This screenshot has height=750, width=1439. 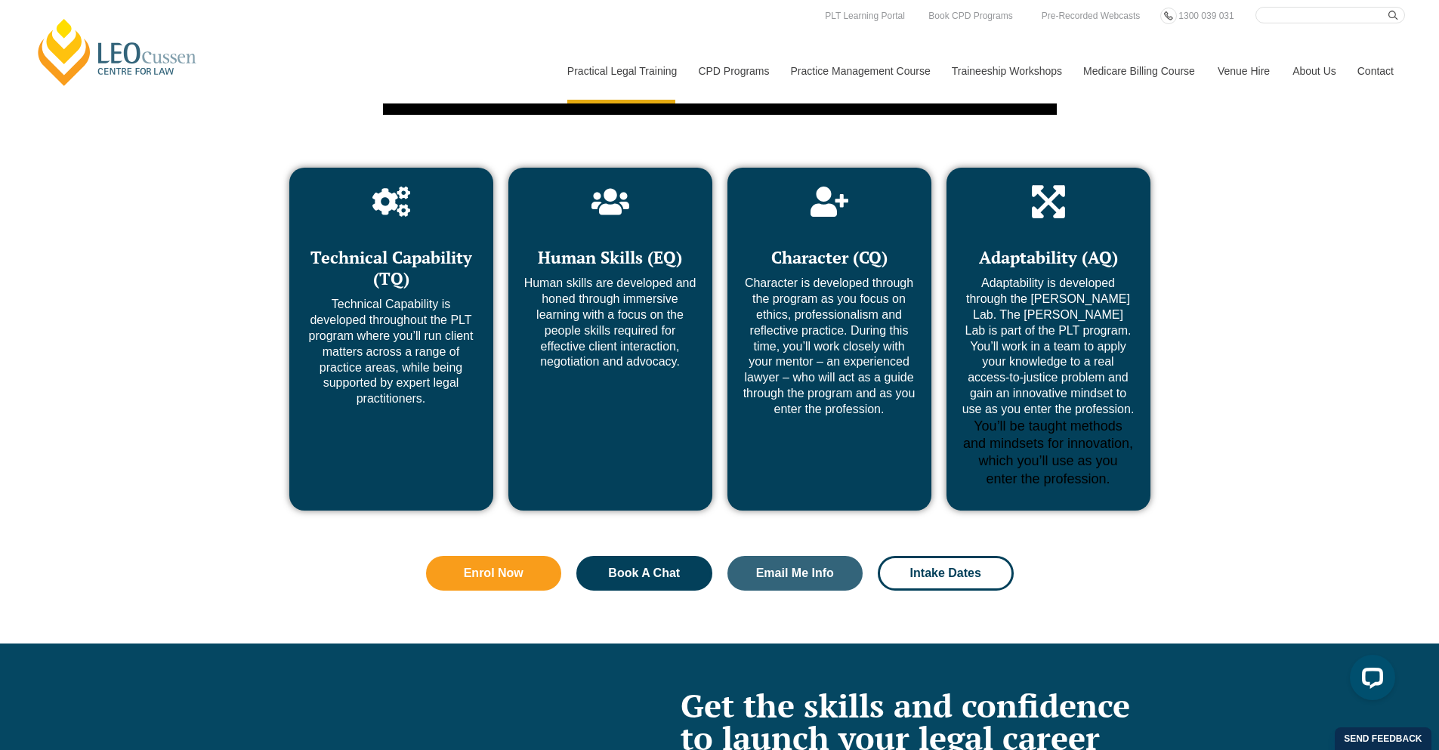 I want to click on button: Open LiveChat chat widget, so click(x=35, y=29).